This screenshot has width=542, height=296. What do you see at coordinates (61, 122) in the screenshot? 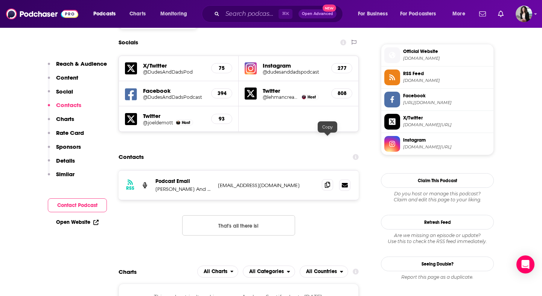
I see `button: Charts` at bounding box center [61, 122].